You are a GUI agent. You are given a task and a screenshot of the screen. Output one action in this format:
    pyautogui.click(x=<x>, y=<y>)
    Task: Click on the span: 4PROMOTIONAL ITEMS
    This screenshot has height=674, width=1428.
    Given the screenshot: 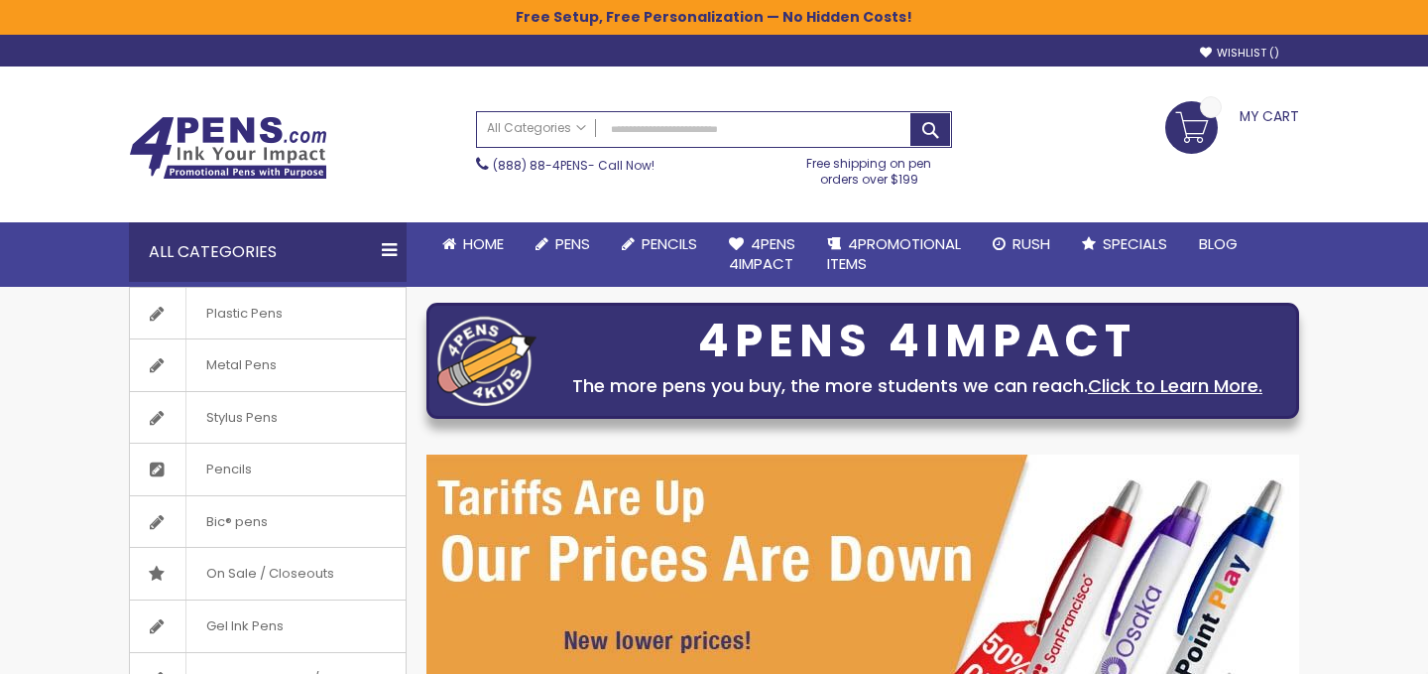 What is the action you would take?
    pyautogui.click(x=894, y=253)
    